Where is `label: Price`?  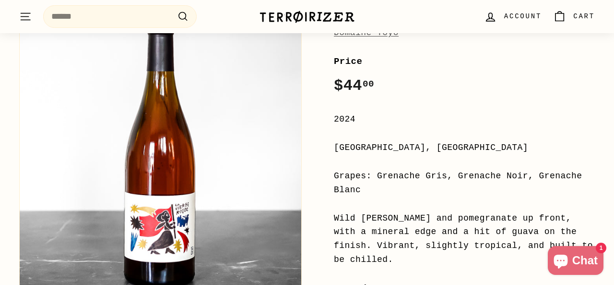 label: Price is located at coordinates (465, 61).